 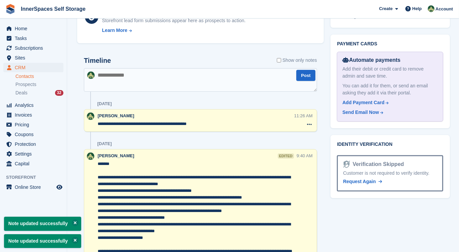 I want to click on div: 9:40 AM, so click(x=305, y=155).